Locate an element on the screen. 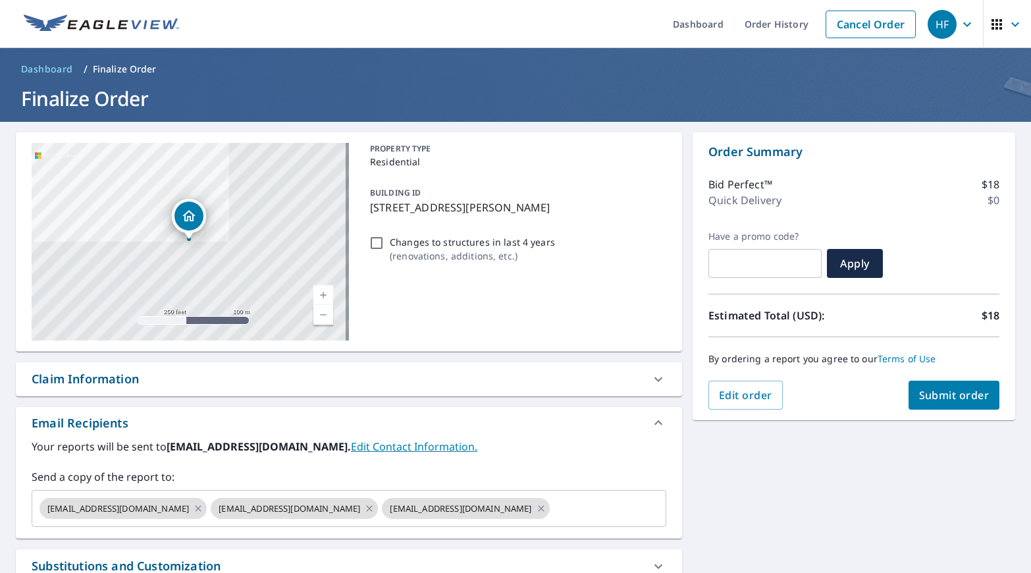 This screenshot has height=573, width=1031. span: Submit order is located at coordinates (954, 395).